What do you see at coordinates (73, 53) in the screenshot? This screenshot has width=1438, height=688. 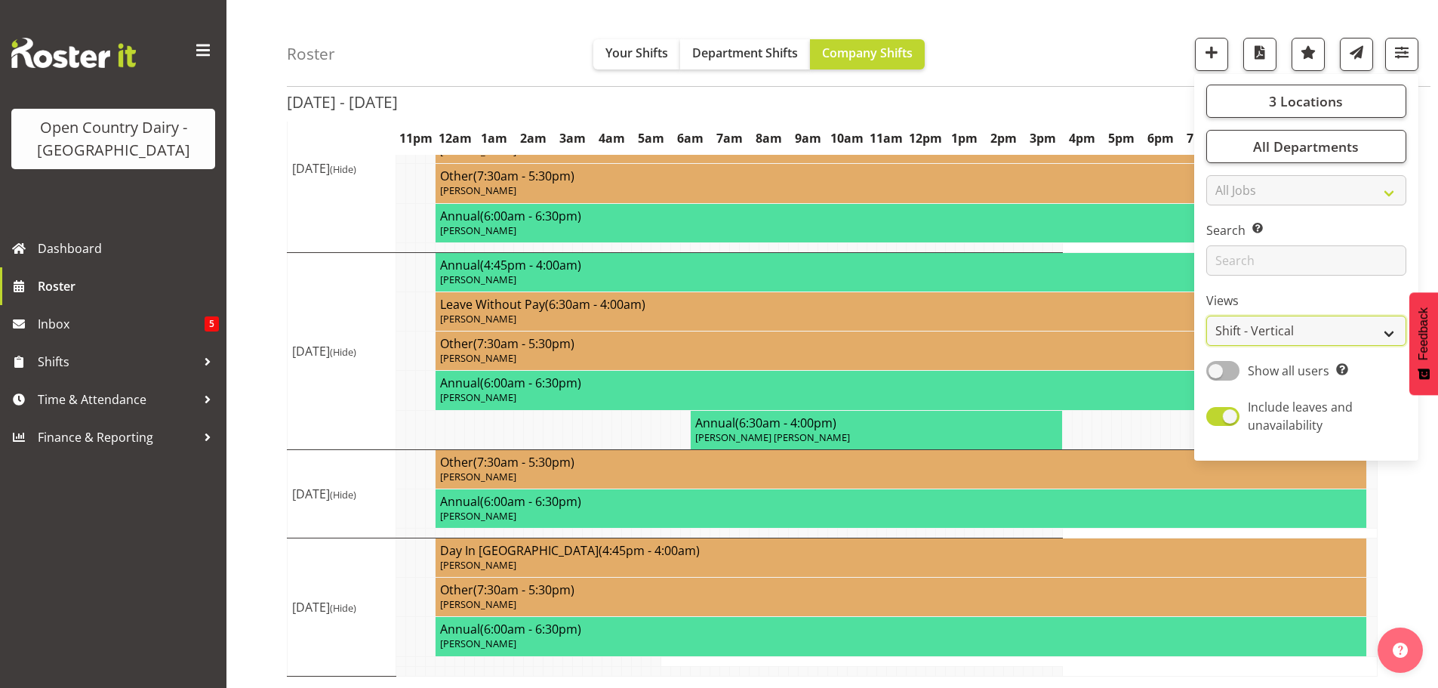 I see `img: Rosterit website logo` at bounding box center [73, 53].